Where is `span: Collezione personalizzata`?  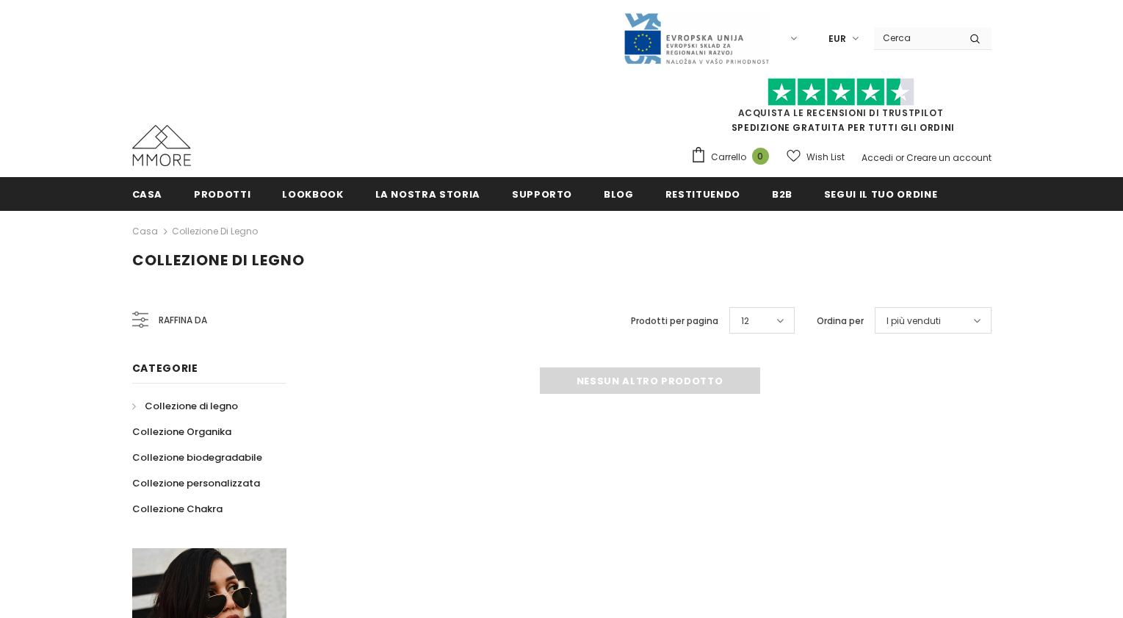 span: Collezione personalizzata is located at coordinates (196, 483).